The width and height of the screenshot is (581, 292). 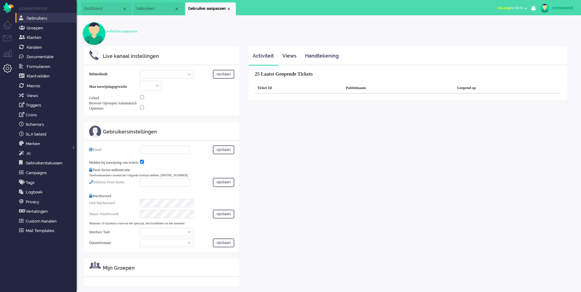 I want to click on a: Kanalen, so click(x=47, y=47).